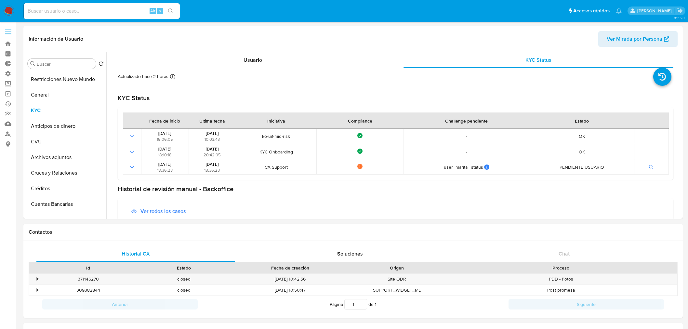 The height and width of the screenshot is (329, 688). What do you see at coordinates (160, 11) in the screenshot?
I see `span: s` at bounding box center [160, 11].